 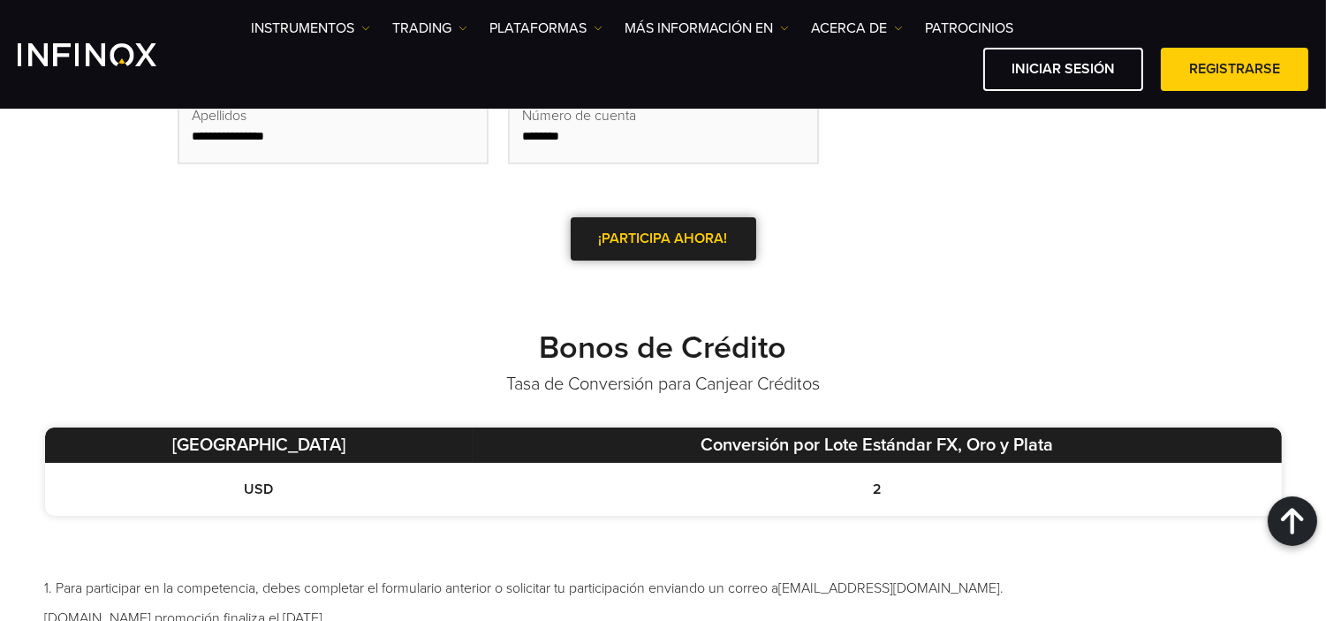 What do you see at coordinates (664, 384) in the screenshot?
I see `p: Tasa de Conversión para Canjear Créditos` at bounding box center [664, 384].